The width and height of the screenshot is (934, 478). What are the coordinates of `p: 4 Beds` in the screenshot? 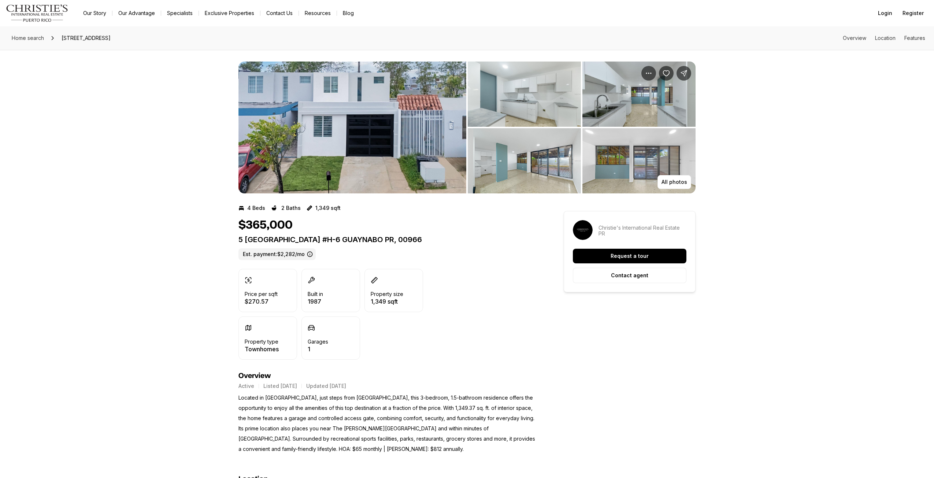 It's located at (256, 208).